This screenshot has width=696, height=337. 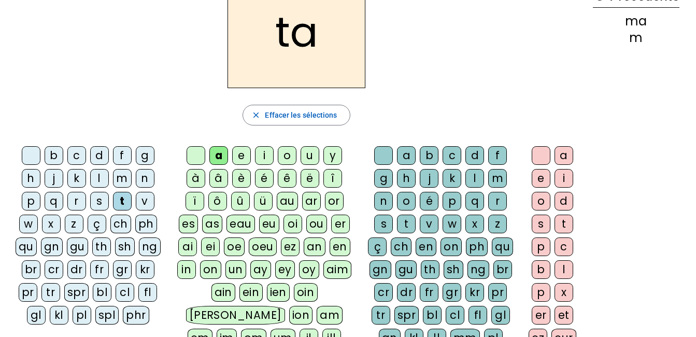 I want to click on div: et, so click(x=564, y=315).